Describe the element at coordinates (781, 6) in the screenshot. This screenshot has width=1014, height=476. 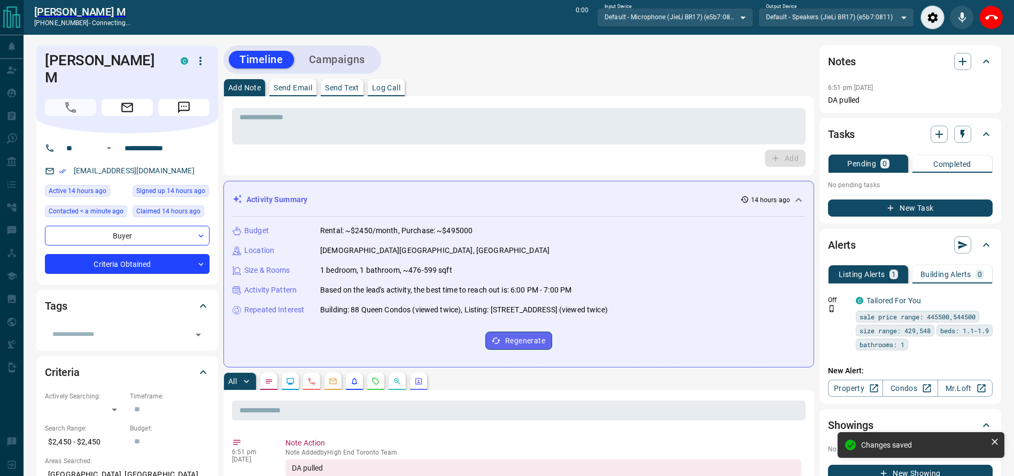
I see `label: Output Device` at that location.